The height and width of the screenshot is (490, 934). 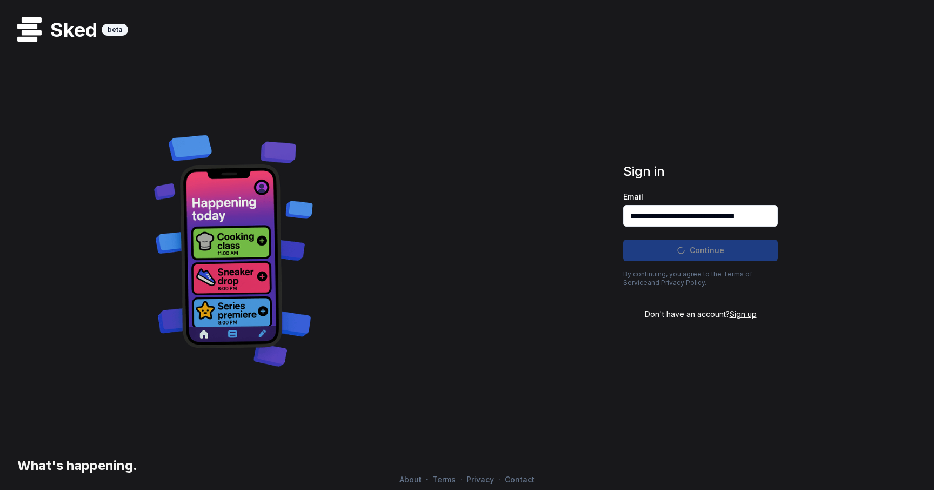 I want to click on span: Contact, so click(x=519, y=479).